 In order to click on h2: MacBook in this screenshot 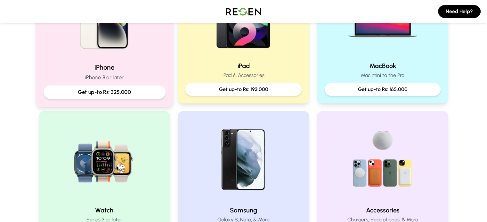, I will do `click(382, 66)`.